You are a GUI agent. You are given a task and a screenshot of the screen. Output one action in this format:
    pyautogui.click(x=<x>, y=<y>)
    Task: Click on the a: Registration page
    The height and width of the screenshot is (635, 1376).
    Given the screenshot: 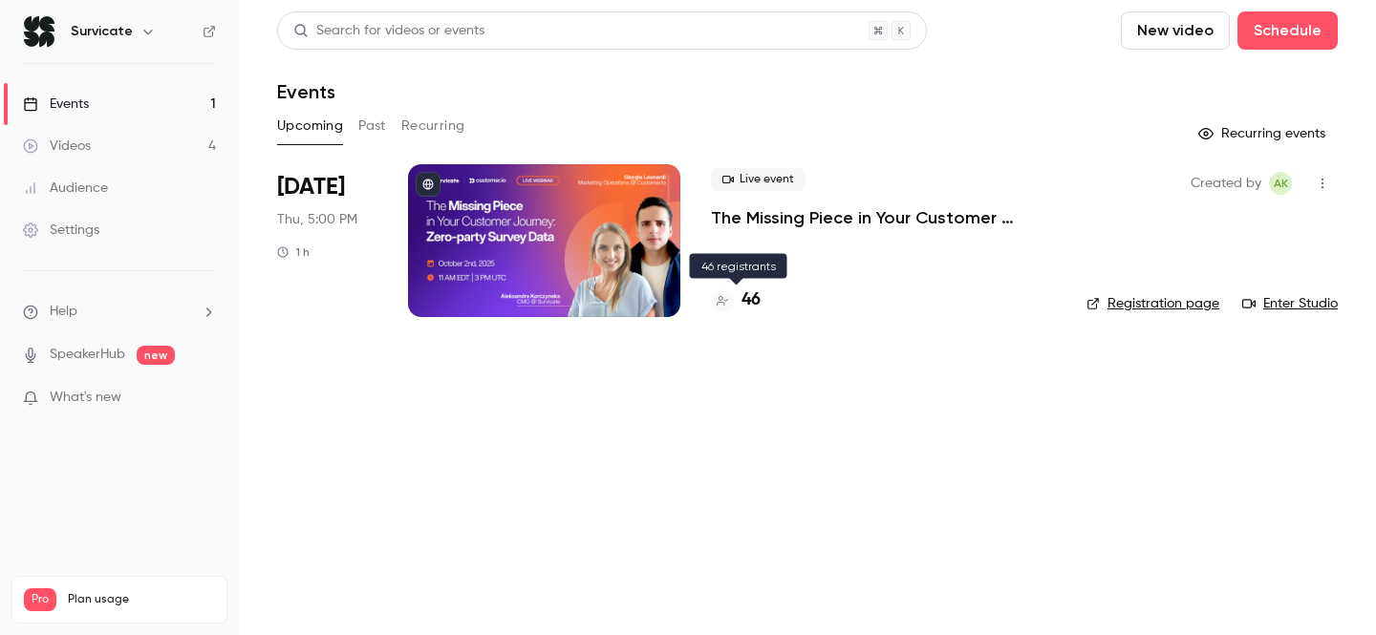 What is the action you would take?
    pyautogui.click(x=1152, y=304)
    